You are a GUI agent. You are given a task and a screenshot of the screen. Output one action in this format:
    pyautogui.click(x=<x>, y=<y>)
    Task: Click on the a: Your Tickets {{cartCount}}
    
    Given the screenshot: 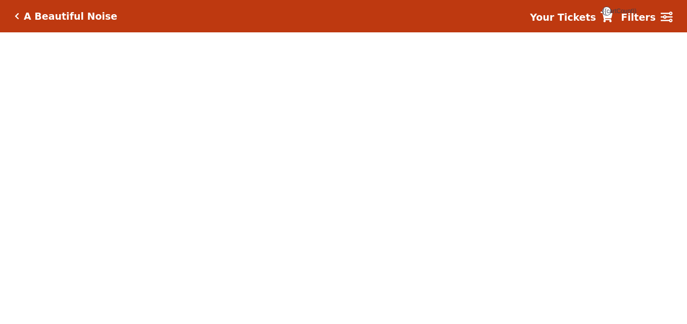 What is the action you would take?
    pyautogui.click(x=572, y=17)
    